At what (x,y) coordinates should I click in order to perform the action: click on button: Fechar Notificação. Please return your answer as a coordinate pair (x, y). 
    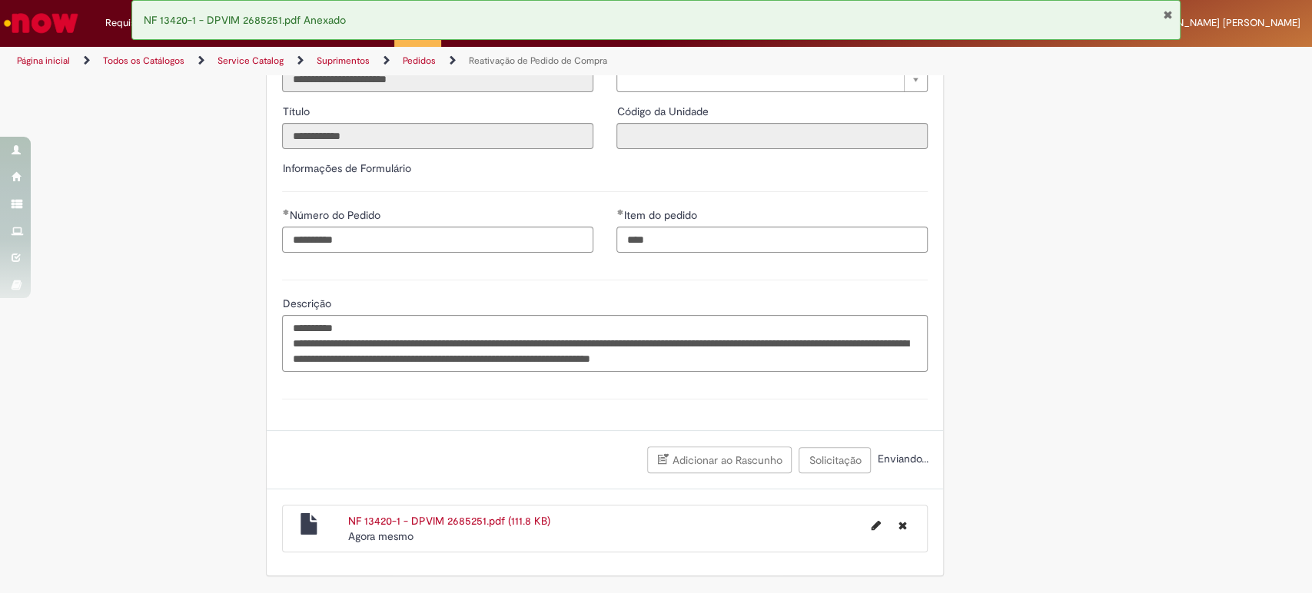
    Looking at the image, I should click on (1167, 15).